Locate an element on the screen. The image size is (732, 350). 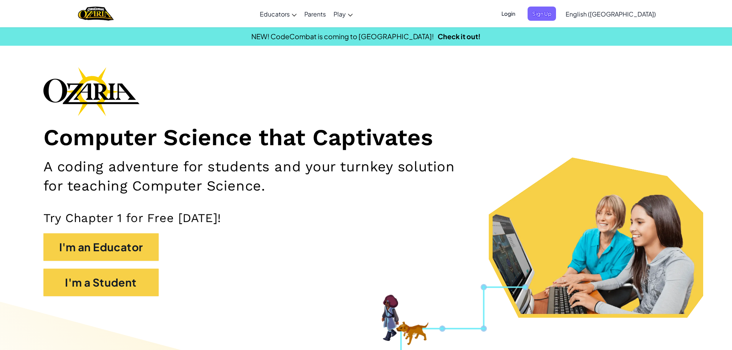
a: Play is located at coordinates (343, 14).